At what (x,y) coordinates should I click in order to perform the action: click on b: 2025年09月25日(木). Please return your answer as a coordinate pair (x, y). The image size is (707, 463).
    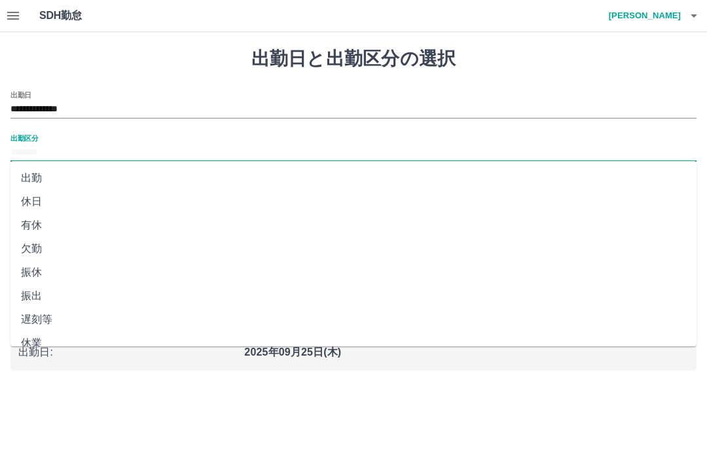
    Looking at the image, I should click on (293, 352).